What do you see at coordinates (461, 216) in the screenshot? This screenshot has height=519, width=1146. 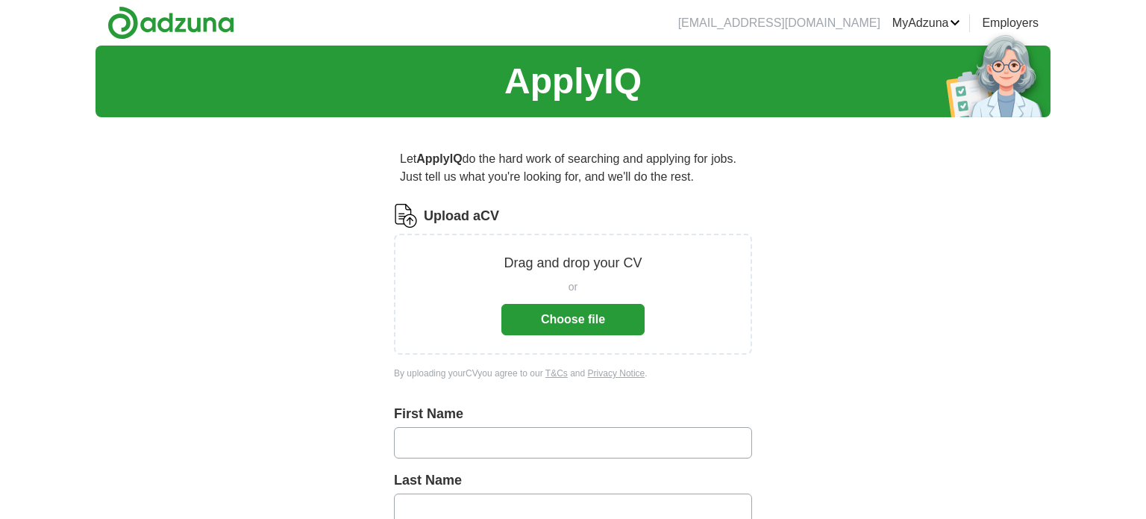 I see `label: Upload a CV` at bounding box center [461, 216].